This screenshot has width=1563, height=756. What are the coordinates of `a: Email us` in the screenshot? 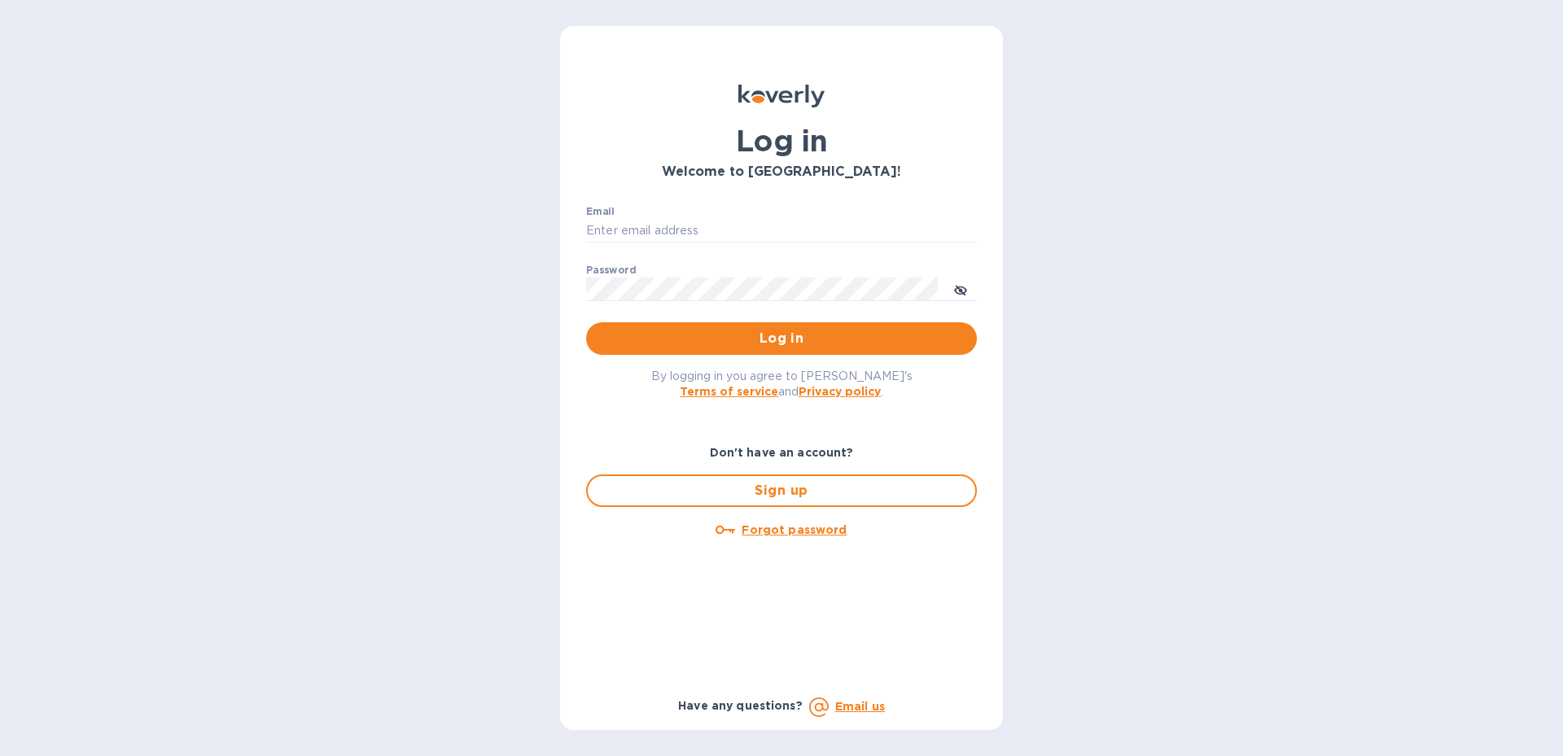 It's located at (860, 707).